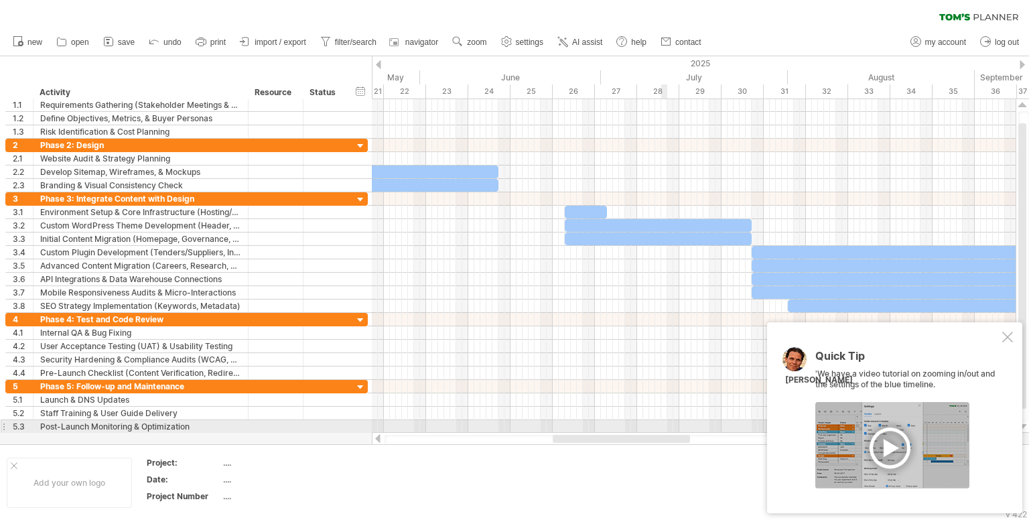  What do you see at coordinates (280, 42) in the screenshot?
I see `span: import / export` at bounding box center [280, 42].